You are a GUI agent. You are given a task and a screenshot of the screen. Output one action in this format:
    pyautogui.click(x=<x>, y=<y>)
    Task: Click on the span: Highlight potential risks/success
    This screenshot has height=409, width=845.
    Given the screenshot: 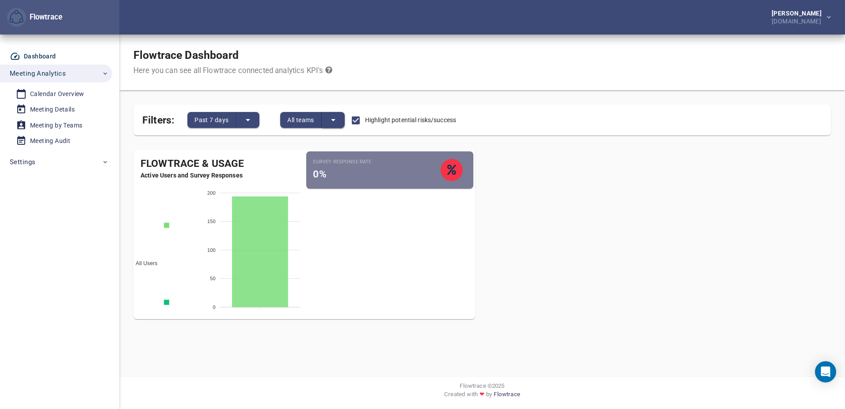 What is the action you would take?
    pyautogui.click(x=411, y=120)
    